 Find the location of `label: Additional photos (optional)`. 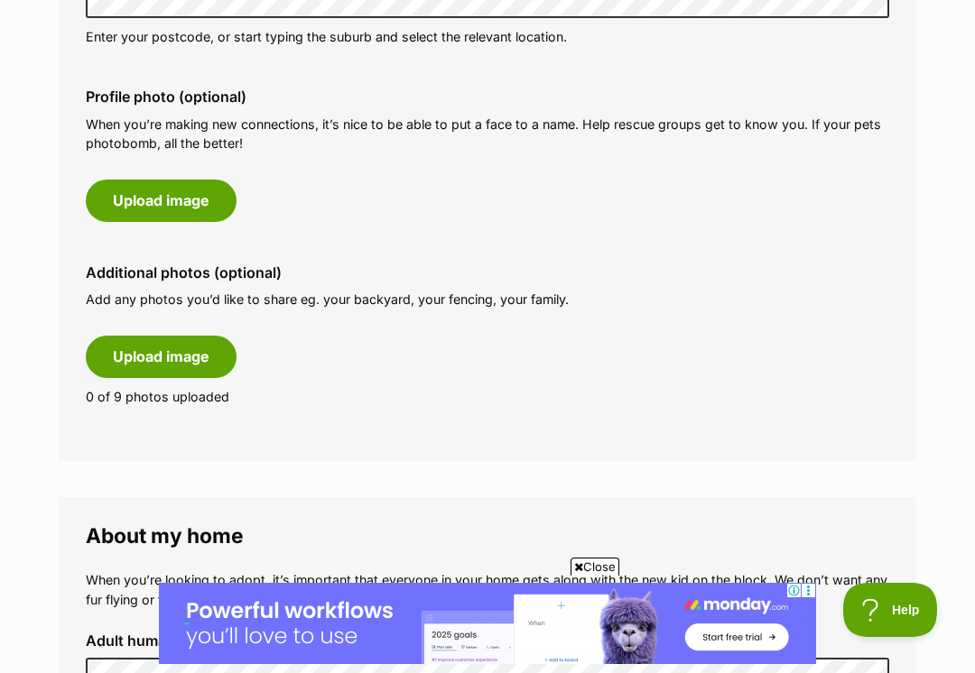

label: Additional photos (optional) is located at coordinates (487, 273).